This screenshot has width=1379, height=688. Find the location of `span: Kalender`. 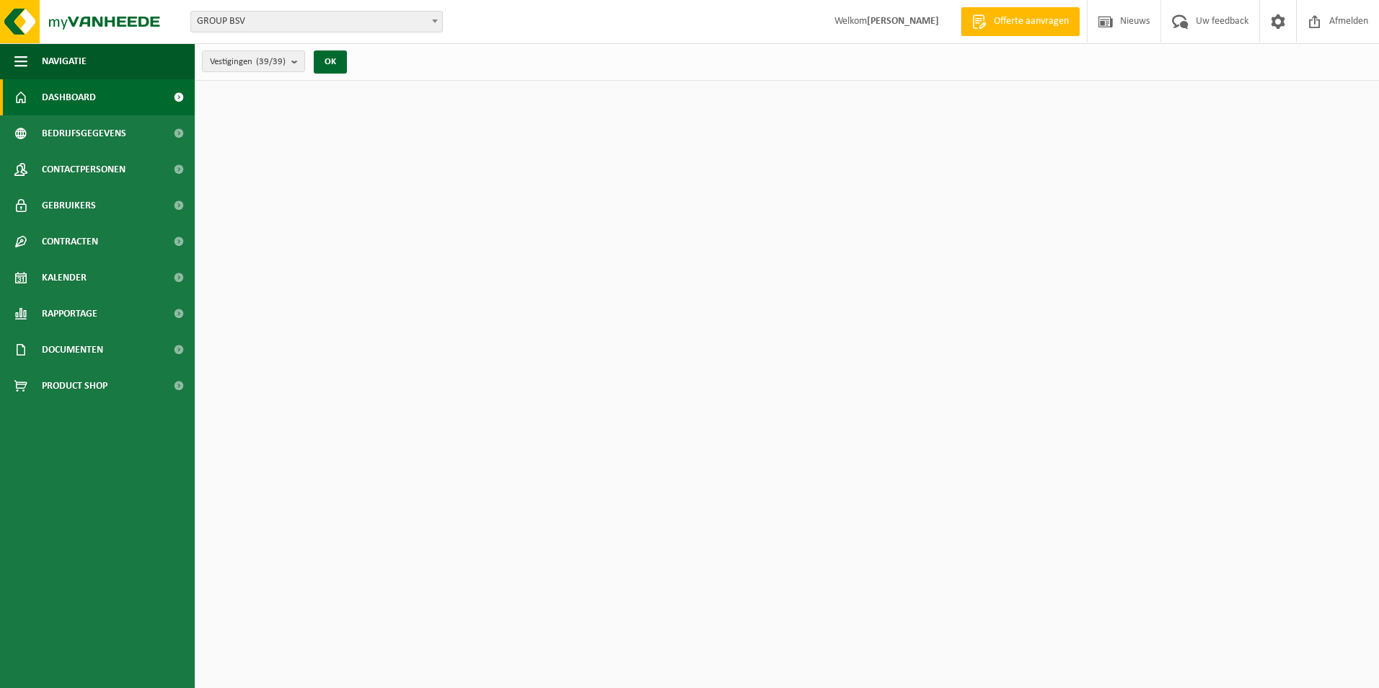

span: Kalender is located at coordinates (64, 278).